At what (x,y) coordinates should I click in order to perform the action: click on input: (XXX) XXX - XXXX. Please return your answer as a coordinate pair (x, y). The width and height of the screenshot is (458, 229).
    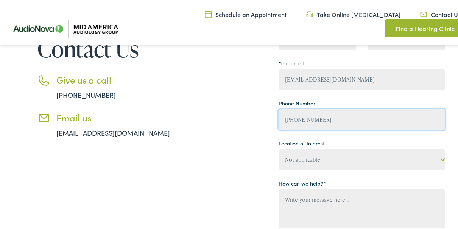
    Looking at the image, I should click on (362, 118).